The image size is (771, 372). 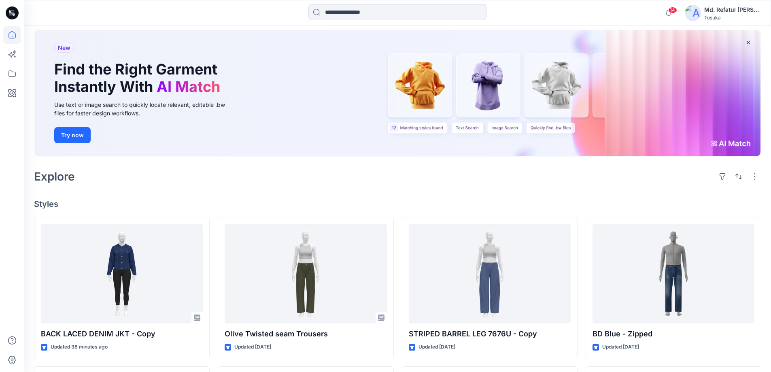 I want to click on h2: Explore, so click(x=54, y=176).